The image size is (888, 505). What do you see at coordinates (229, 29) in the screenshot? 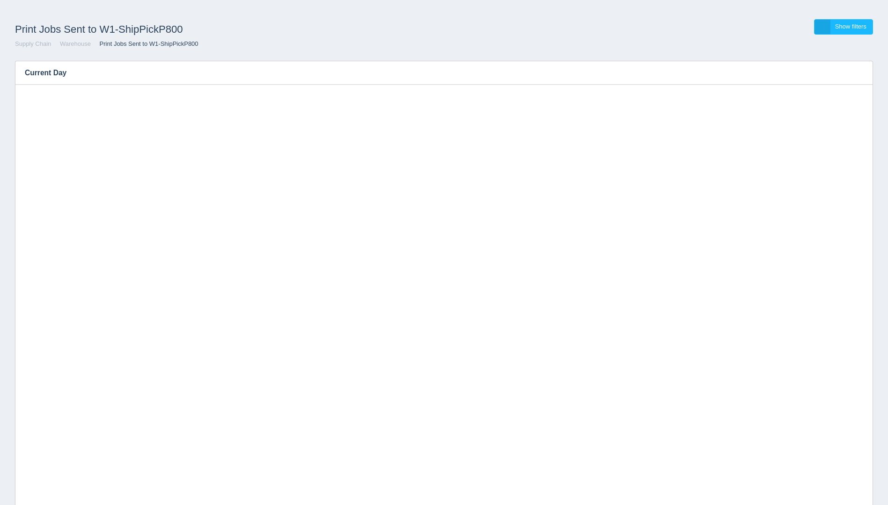
I see `h1: Print Jobs Sent to W1-ShipPickP800` at bounding box center [229, 29].